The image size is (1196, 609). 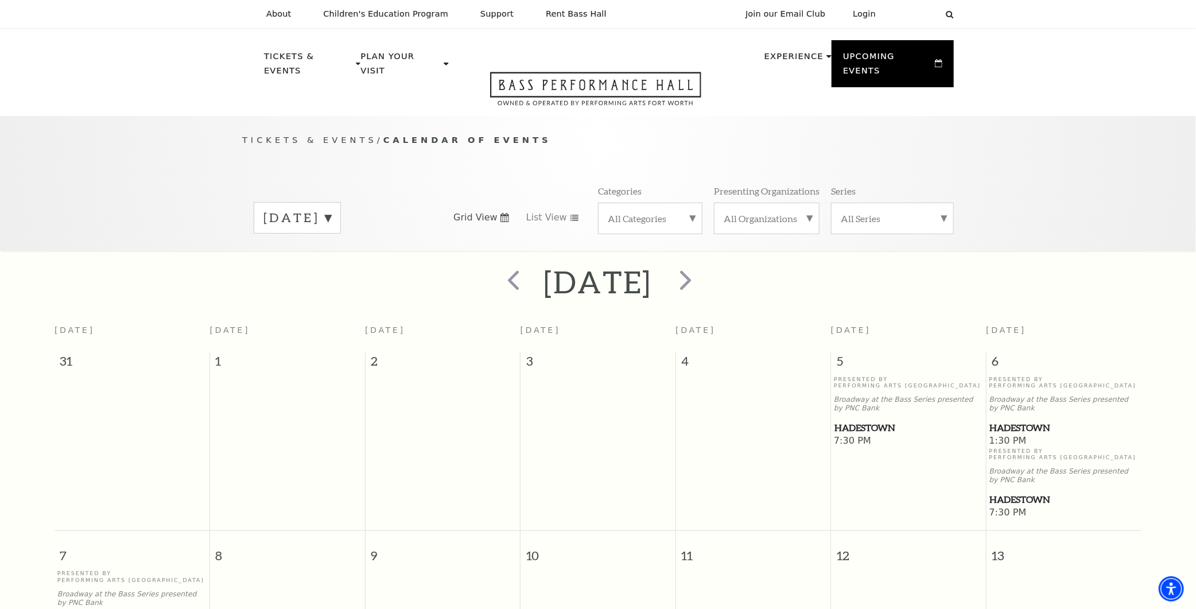 What do you see at coordinates (443, 364) in the screenshot?
I see `span: 2` at bounding box center [443, 364].